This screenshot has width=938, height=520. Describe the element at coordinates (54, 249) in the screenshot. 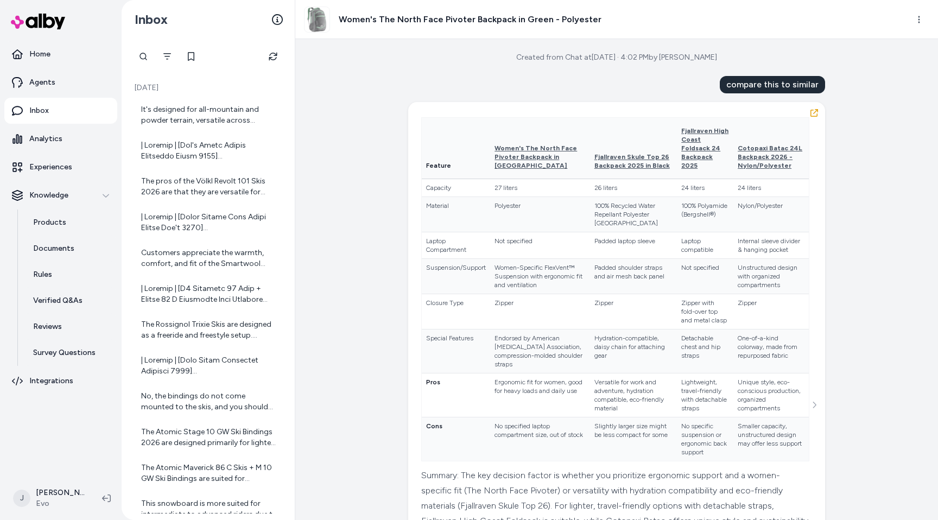

I see `p: Documents` at that location.